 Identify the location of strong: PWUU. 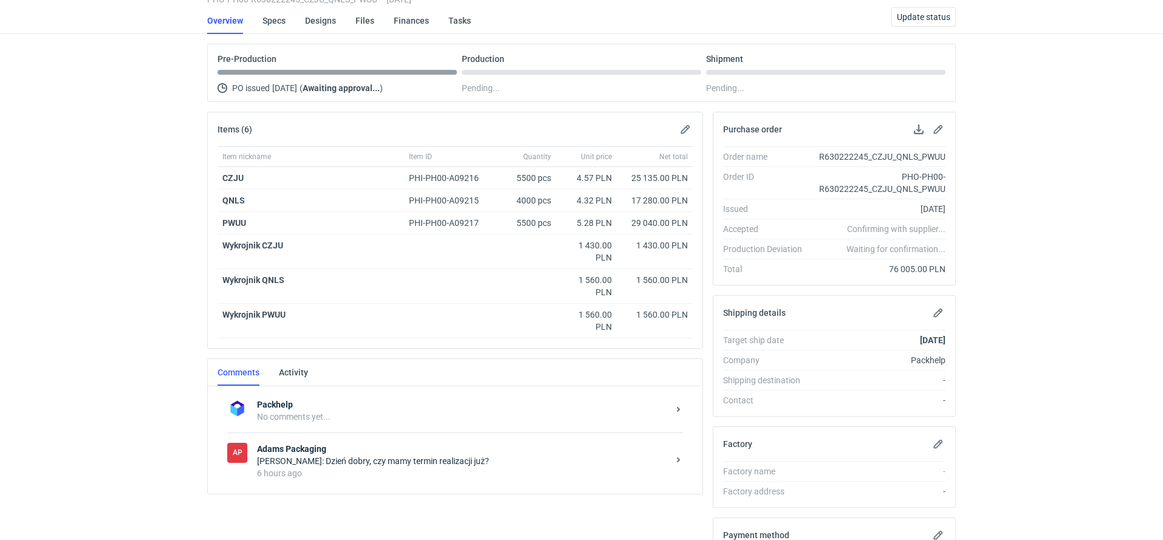
(234, 223).